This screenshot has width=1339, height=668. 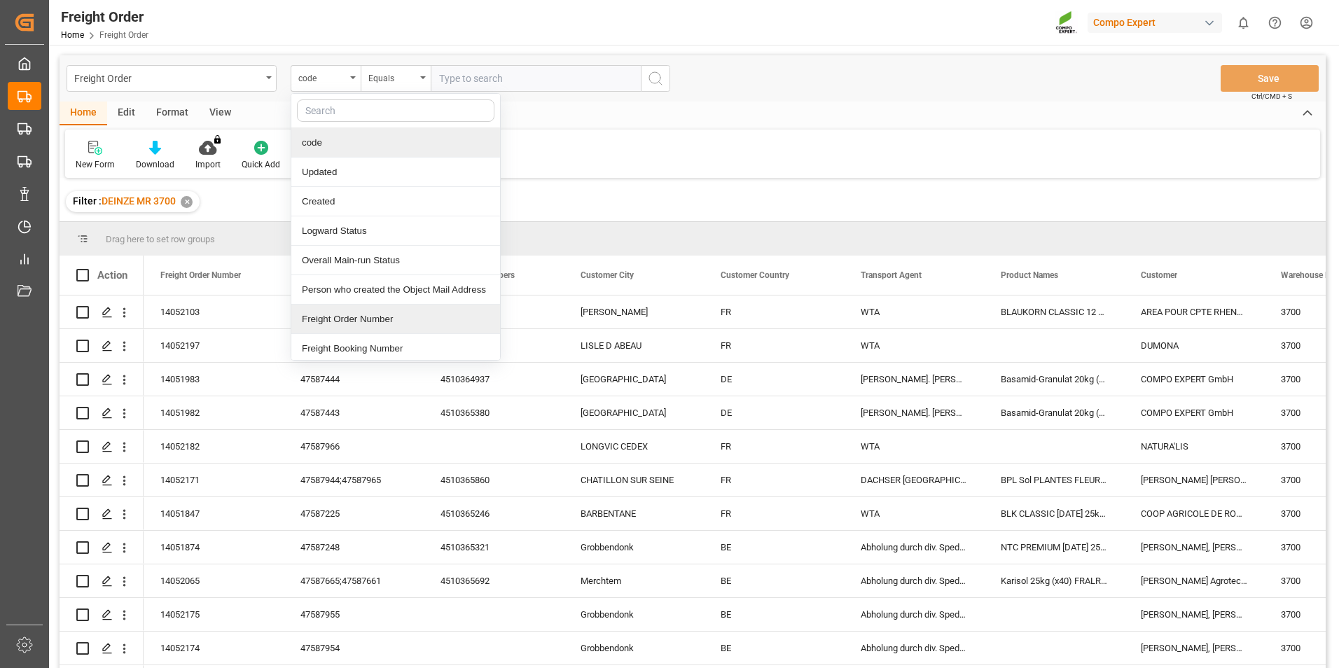 What do you see at coordinates (72, 35) in the screenshot?
I see `a: Home` at bounding box center [72, 35].